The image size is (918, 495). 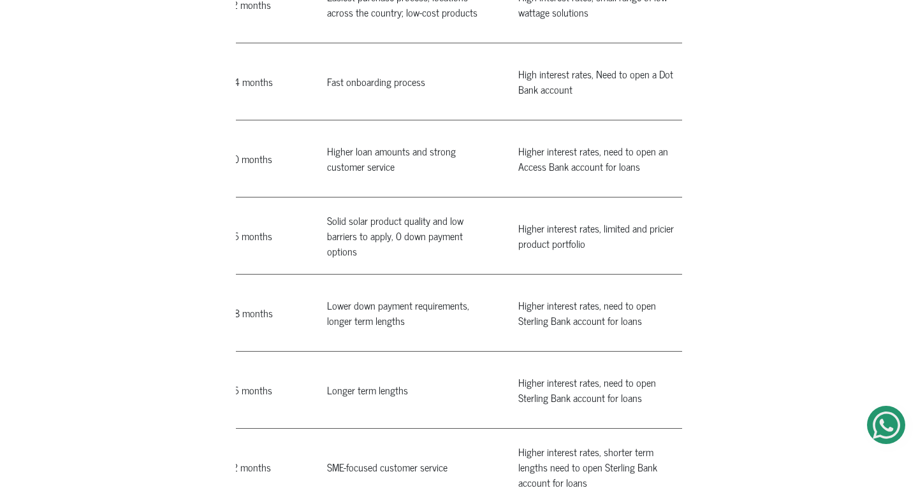 What do you see at coordinates (598, 235) in the screenshot?
I see `td: Higher interest rates, limited and pricier product portfolio` at bounding box center [598, 235].